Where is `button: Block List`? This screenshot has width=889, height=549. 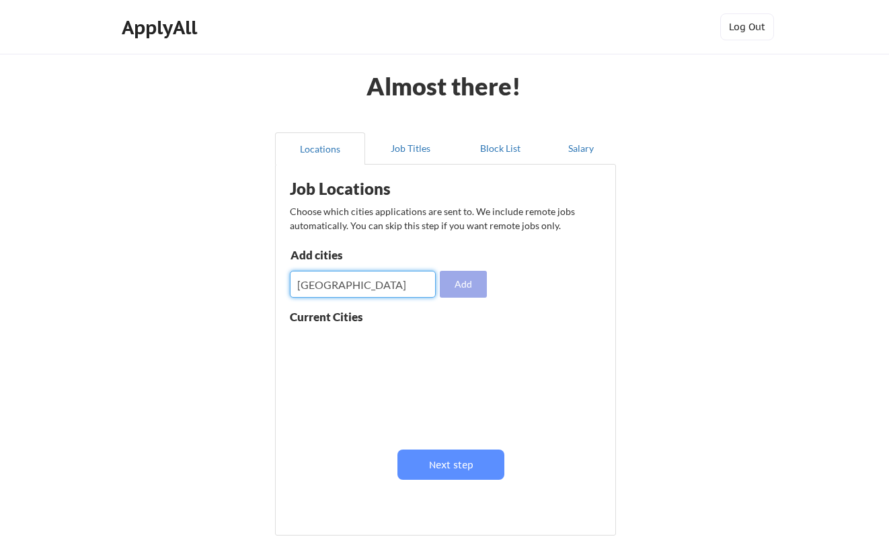 button: Block List is located at coordinates (500, 149).